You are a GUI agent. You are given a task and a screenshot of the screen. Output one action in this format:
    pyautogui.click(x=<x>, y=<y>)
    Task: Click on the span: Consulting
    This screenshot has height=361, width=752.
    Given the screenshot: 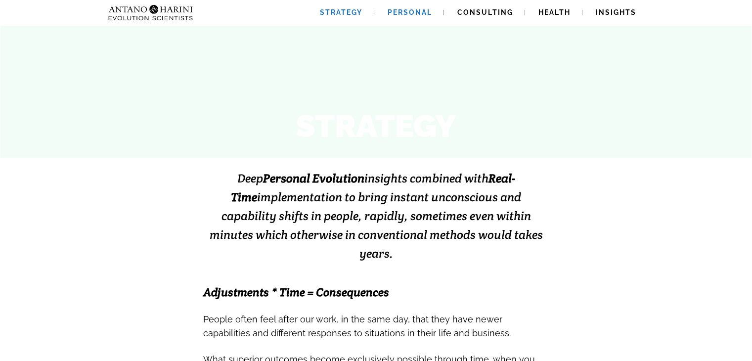 What is the action you would take?
    pyautogui.click(x=485, y=12)
    